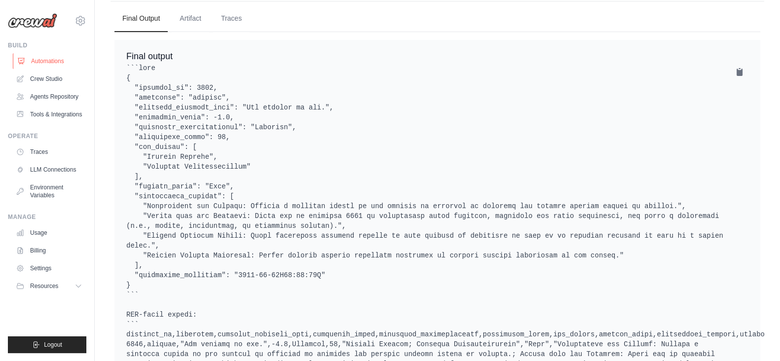 The height and width of the screenshot is (361, 780). What do you see at coordinates (49, 269) in the screenshot?
I see `a: Settings` at bounding box center [49, 269].